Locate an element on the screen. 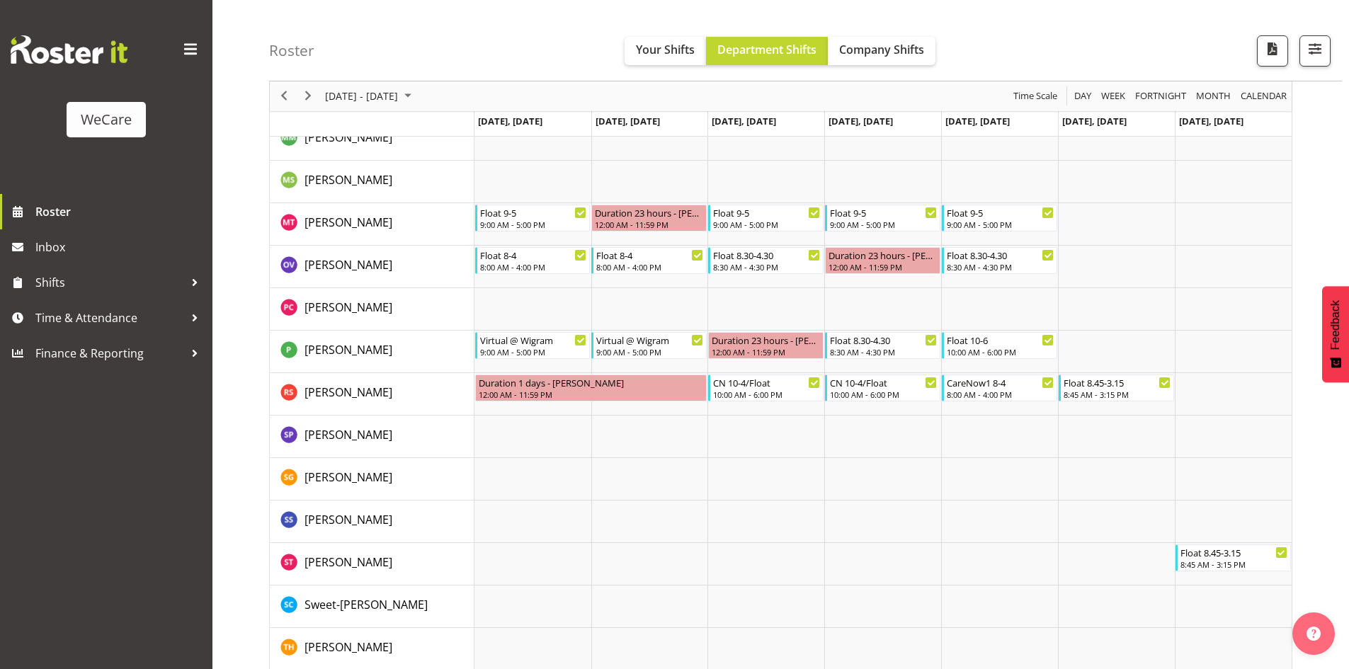 The image size is (1349, 669). div: Rhianne Sharples"s event - CareNow1 8-4 Begin From Friday, October 10, 2025 at 8:00:00 AM GMT+13:... is located at coordinates (999, 388).